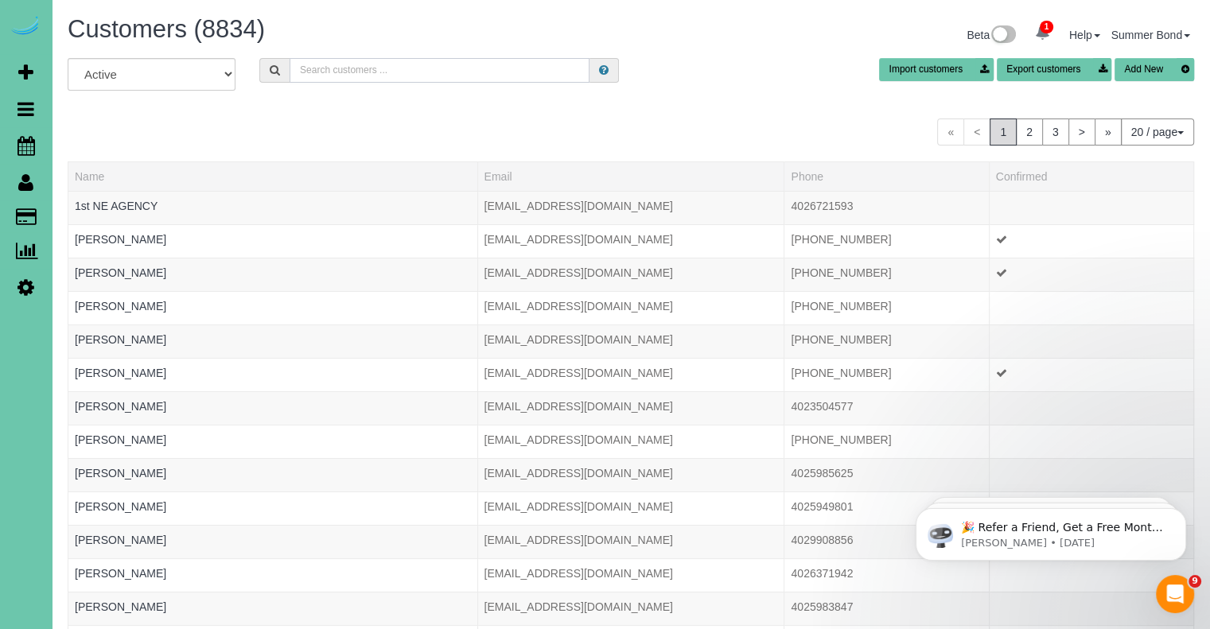 Image resolution: width=1210 pixels, height=629 pixels. What do you see at coordinates (1042, 33) in the screenshot?
I see `a: 1` at bounding box center [1042, 33].